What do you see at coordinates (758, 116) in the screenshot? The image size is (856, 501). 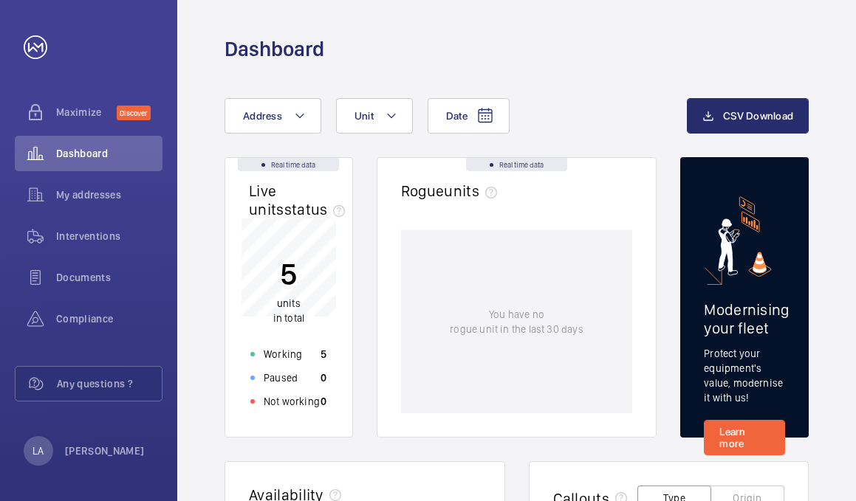 I see `span: CSV Download` at bounding box center [758, 116].